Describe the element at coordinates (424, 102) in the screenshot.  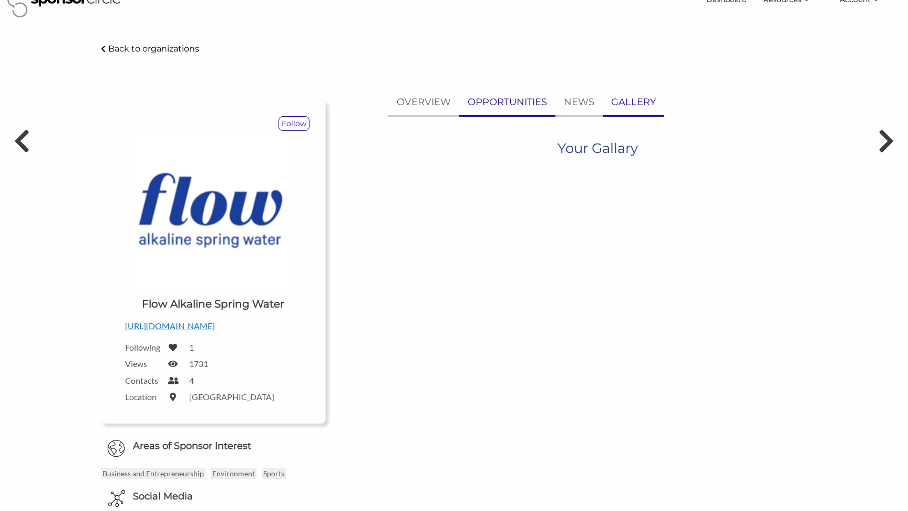
I see `p: OVERVIEW` at that location.